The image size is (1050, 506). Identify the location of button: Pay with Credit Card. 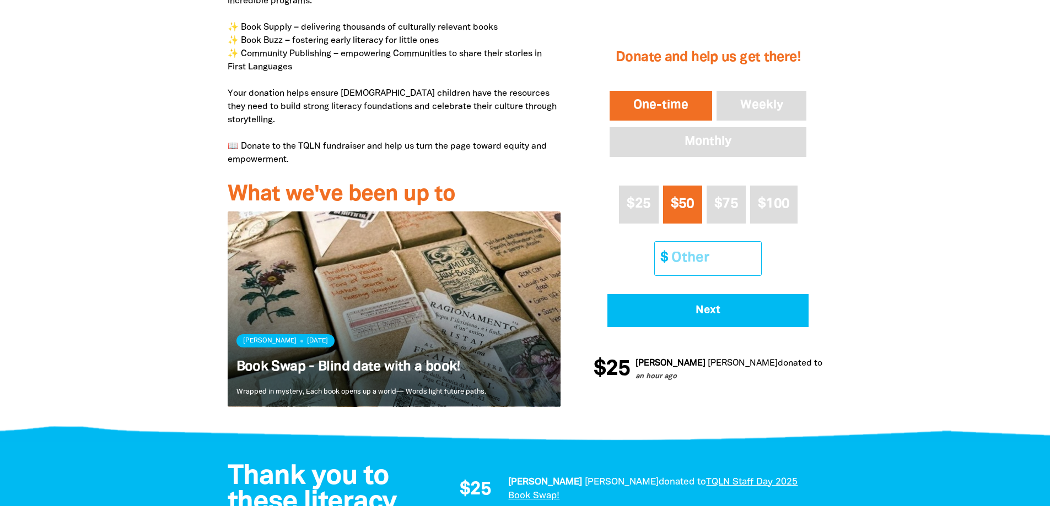
(707, 311).